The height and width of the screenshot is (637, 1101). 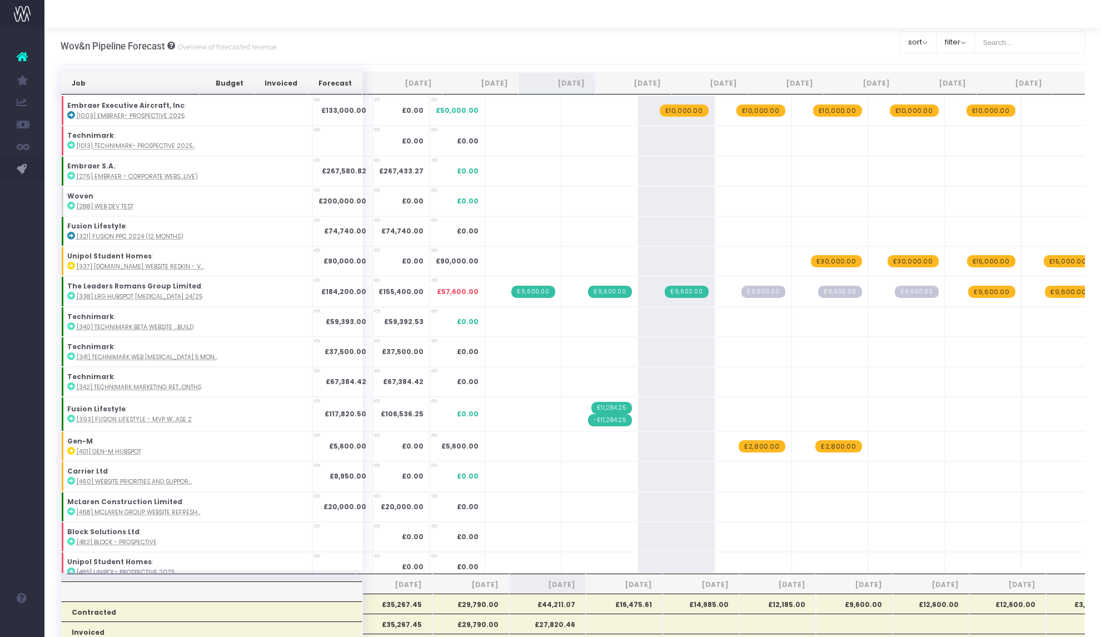 What do you see at coordinates (402, 506) in the screenshot?
I see `strong: £20,000.00` at bounding box center [402, 506].